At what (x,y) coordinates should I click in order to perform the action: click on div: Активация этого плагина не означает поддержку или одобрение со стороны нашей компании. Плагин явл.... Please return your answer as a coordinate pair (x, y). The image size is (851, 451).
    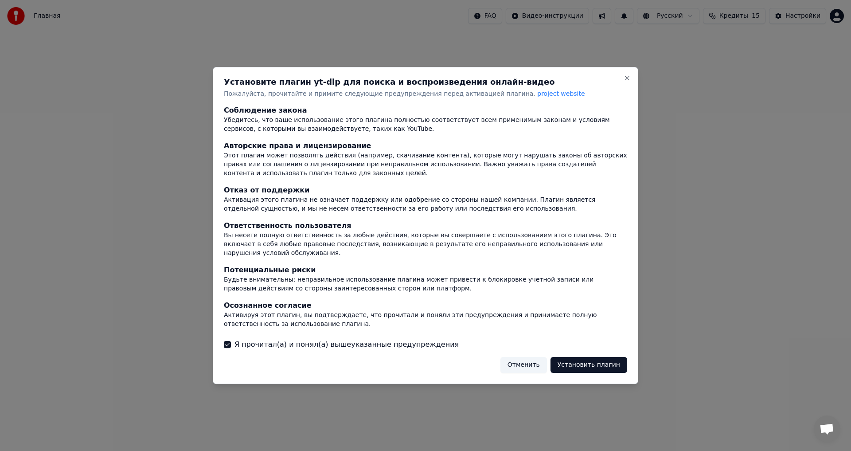
    Looking at the image, I should click on (425, 205).